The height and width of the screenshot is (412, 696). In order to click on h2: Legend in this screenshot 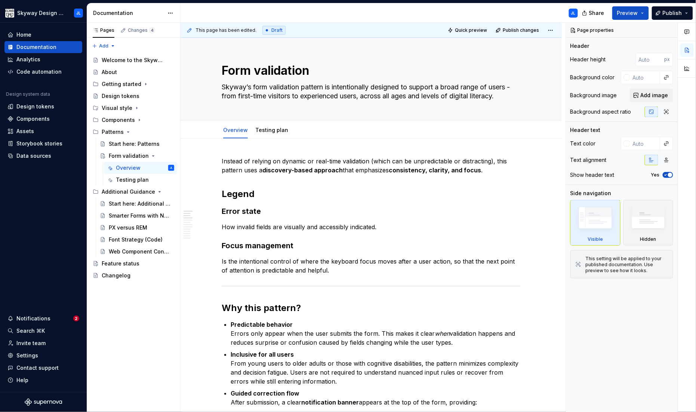, I will do `click(371, 194)`.